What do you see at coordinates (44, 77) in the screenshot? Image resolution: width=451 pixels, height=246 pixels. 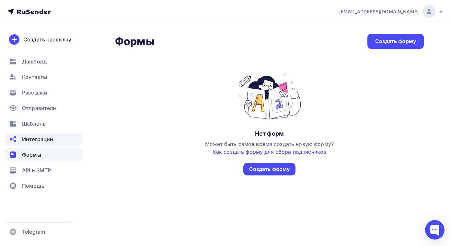 I see `a: Контакты` at bounding box center [44, 77].